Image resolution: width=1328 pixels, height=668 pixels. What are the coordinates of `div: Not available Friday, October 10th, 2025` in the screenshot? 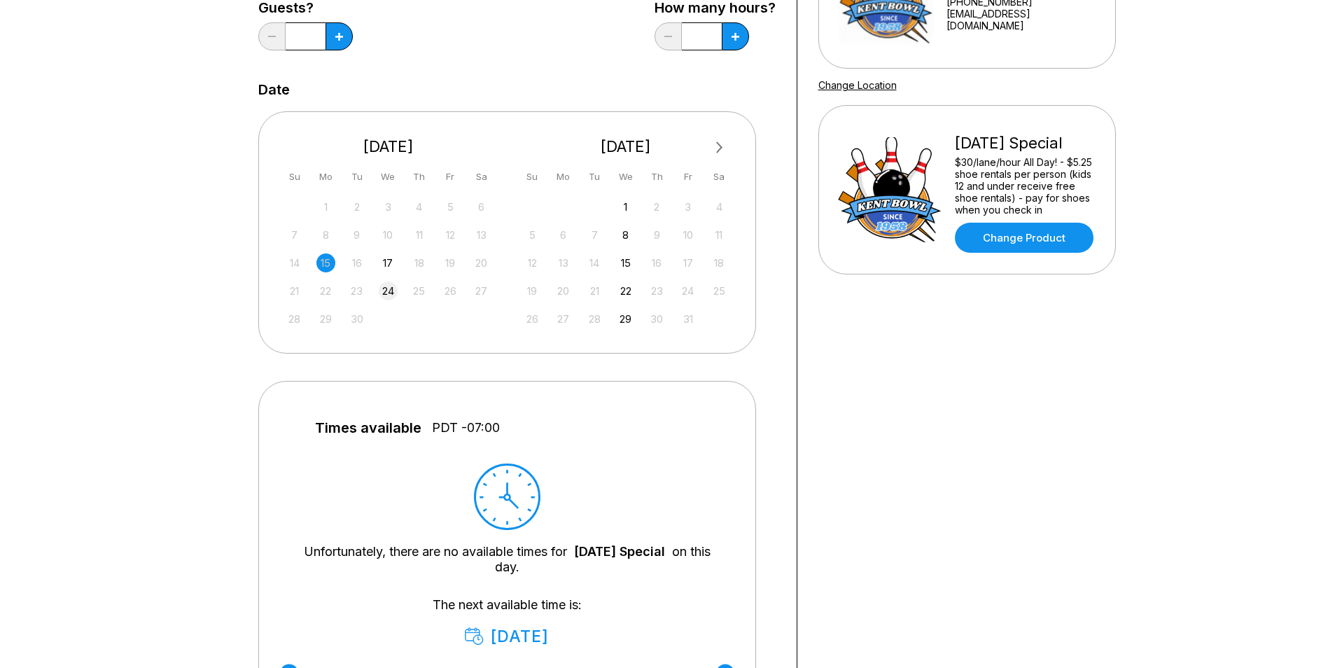 It's located at (687, 234).